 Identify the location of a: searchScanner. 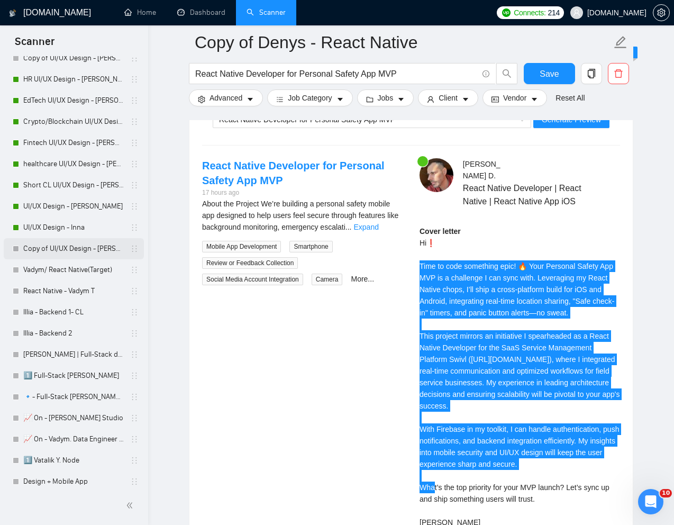
(266, 12).